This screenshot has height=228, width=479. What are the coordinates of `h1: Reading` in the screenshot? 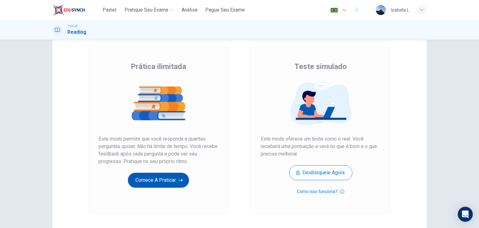 It's located at (77, 32).